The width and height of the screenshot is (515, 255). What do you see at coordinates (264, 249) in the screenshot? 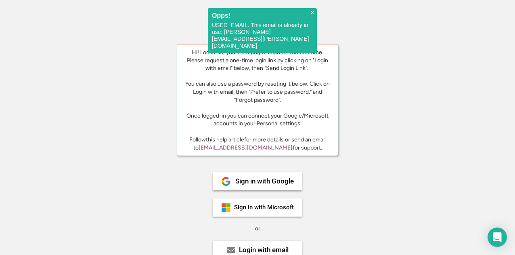
I see `div: Login with email` at bounding box center [264, 249].